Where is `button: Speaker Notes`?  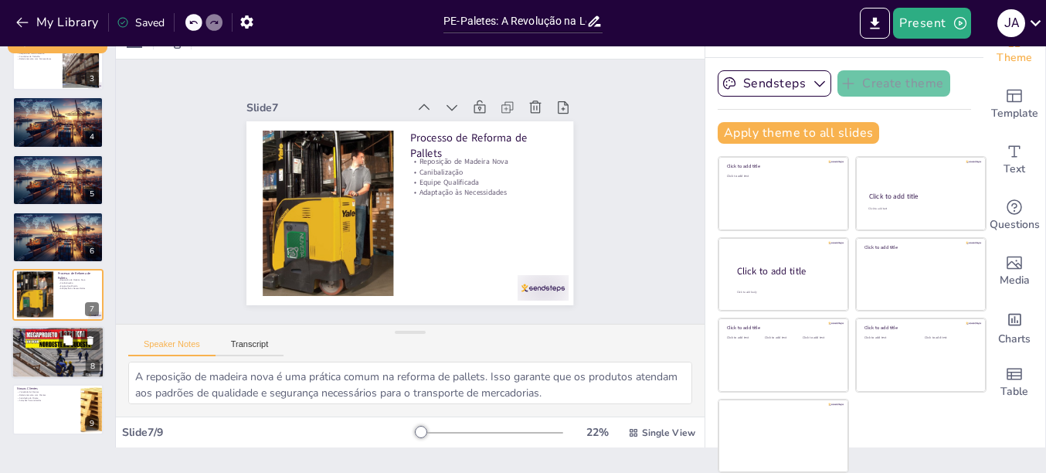
button: Speaker Notes is located at coordinates (172, 348).